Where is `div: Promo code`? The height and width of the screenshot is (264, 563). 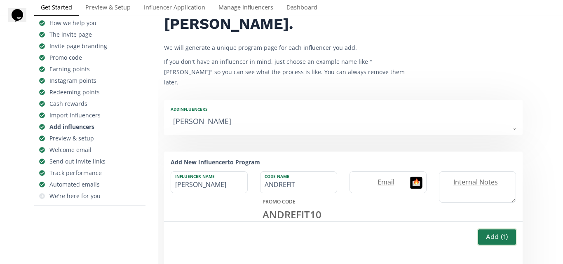 div: Promo code is located at coordinates (66, 58).